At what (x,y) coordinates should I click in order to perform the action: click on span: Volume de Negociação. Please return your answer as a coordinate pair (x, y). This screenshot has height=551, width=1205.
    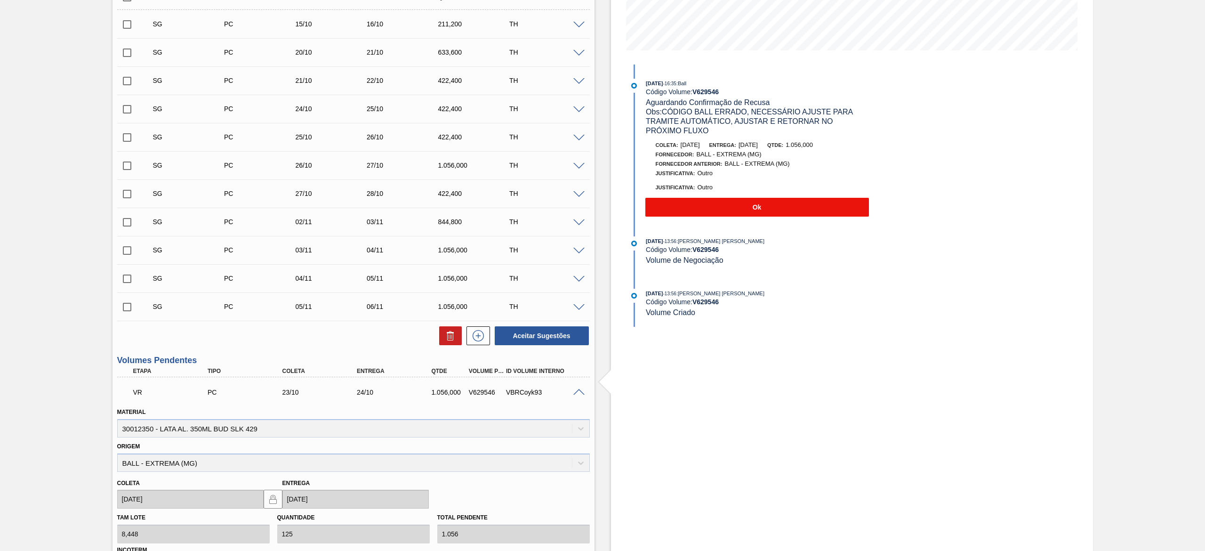
    Looking at the image, I should click on (685, 260).